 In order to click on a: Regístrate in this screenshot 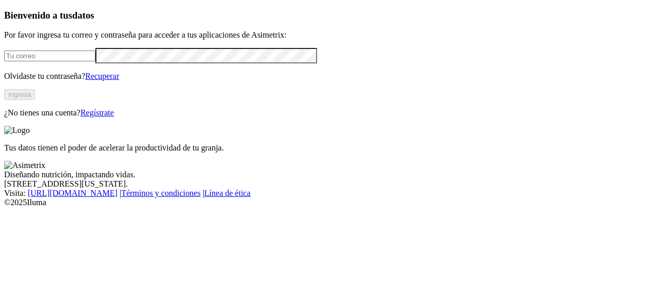, I will do `click(97, 112)`.